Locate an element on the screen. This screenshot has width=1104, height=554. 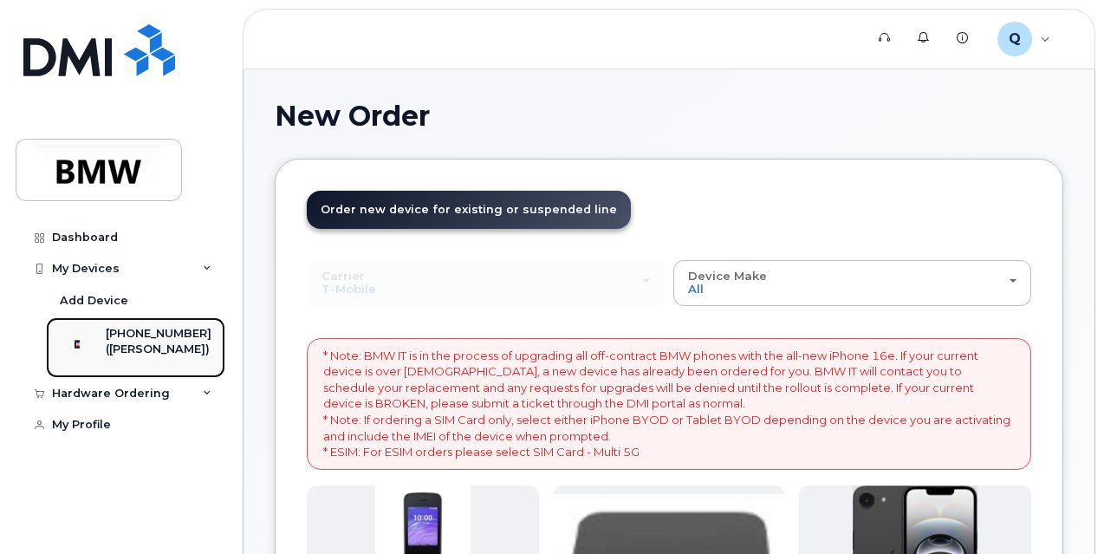
span: All is located at coordinates (696, 289).